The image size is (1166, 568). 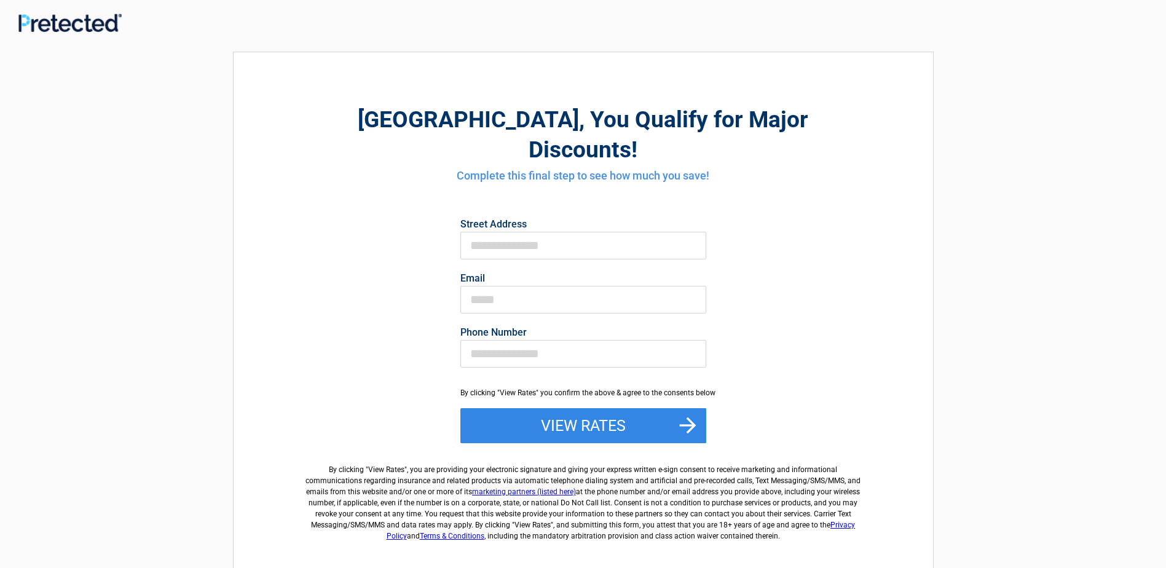 I want to click on label: Phone Number, so click(x=583, y=333).